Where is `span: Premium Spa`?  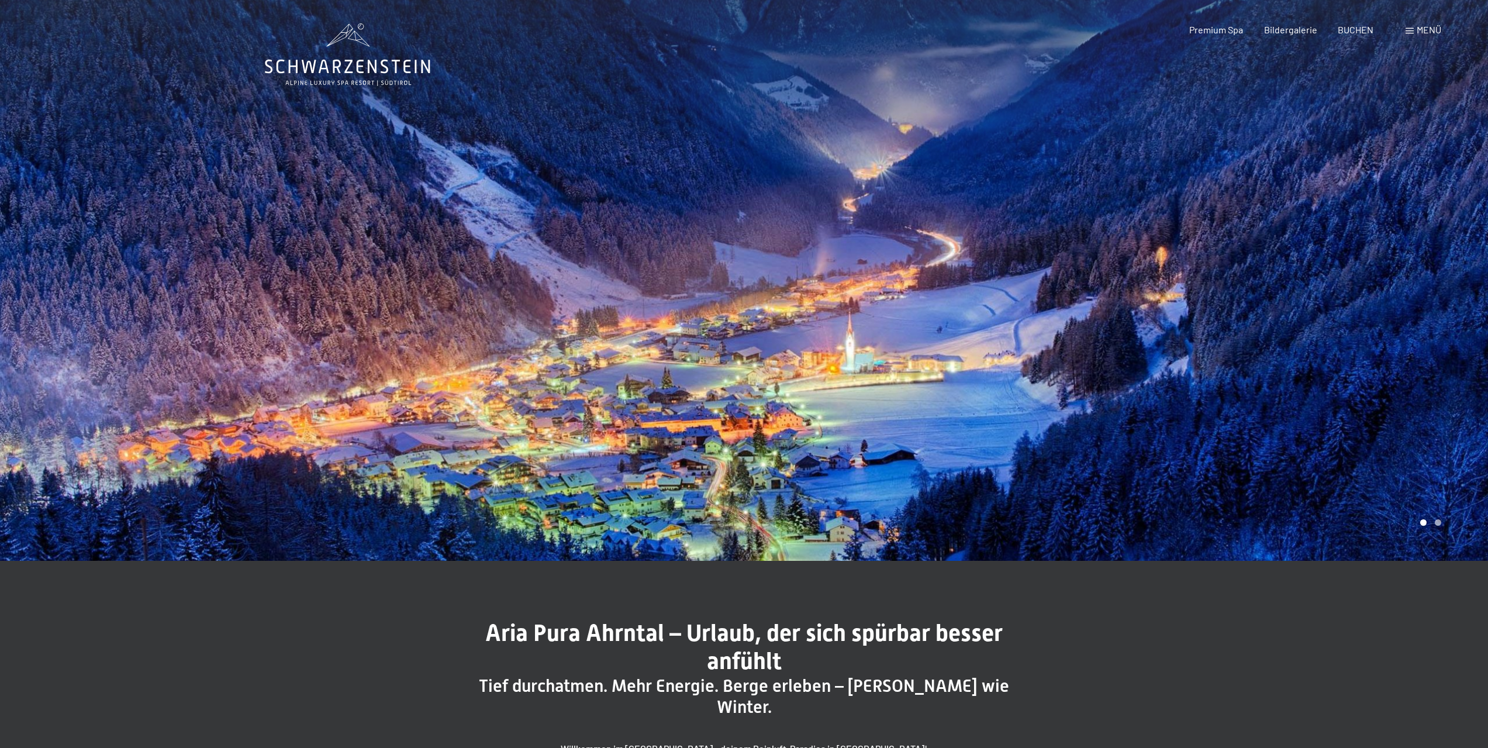
span: Premium Spa is located at coordinates (1216, 29).